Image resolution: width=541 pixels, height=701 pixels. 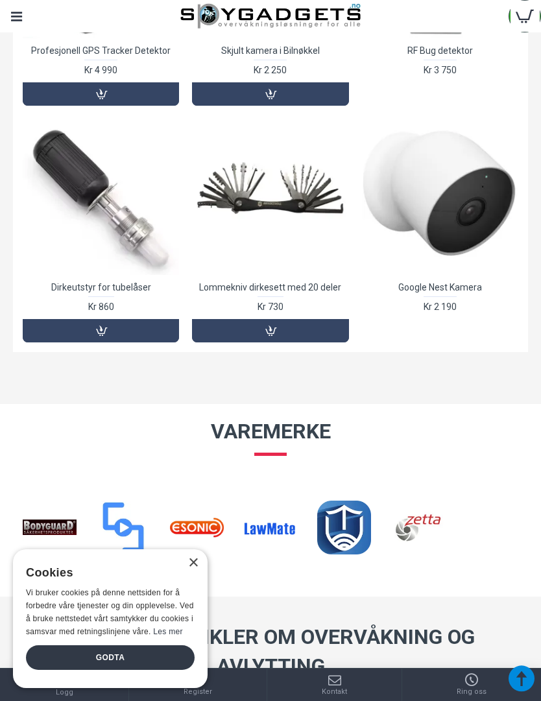 What do you see at coordinates (167, 632) in the screenshot?
I see `a: Les mer, opens a new window` at bounding box center [167, 632].